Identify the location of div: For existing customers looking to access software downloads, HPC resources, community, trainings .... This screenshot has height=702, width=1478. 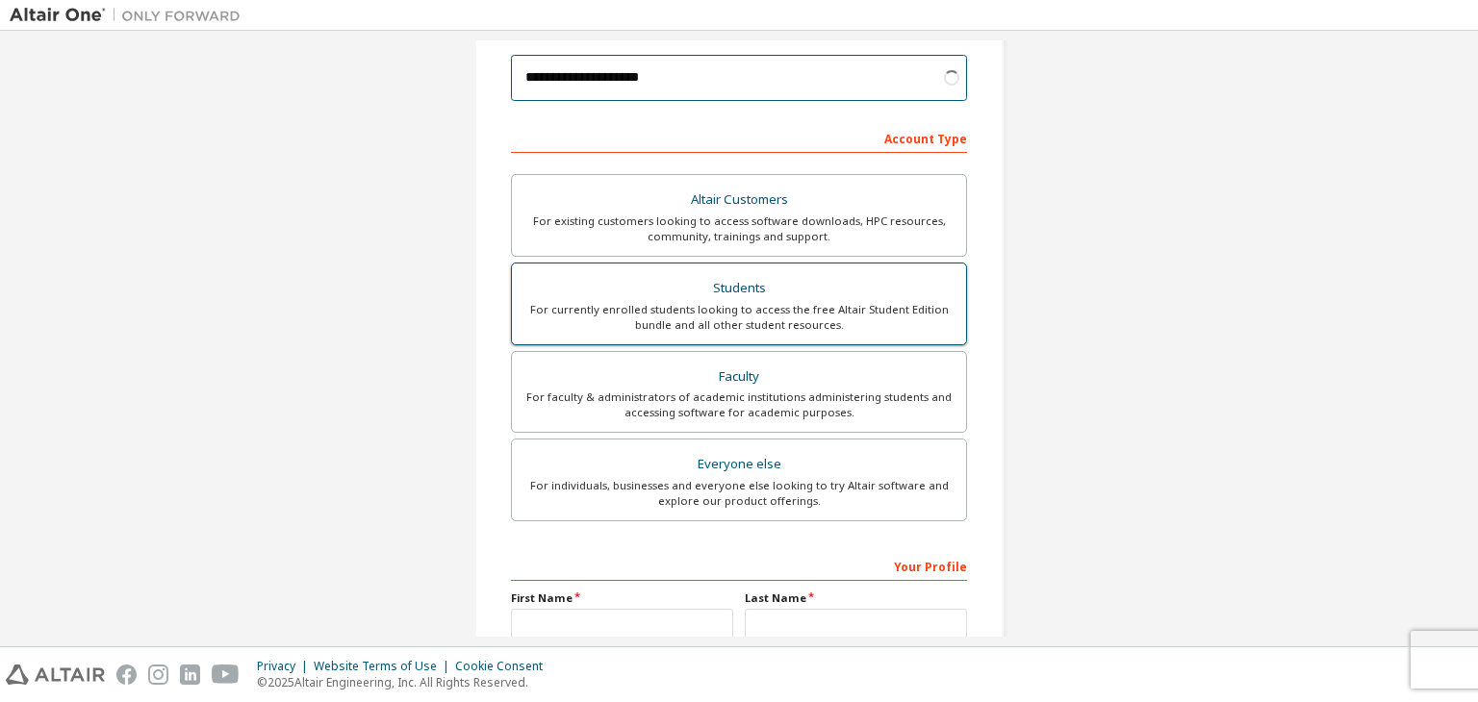
(739, 229).